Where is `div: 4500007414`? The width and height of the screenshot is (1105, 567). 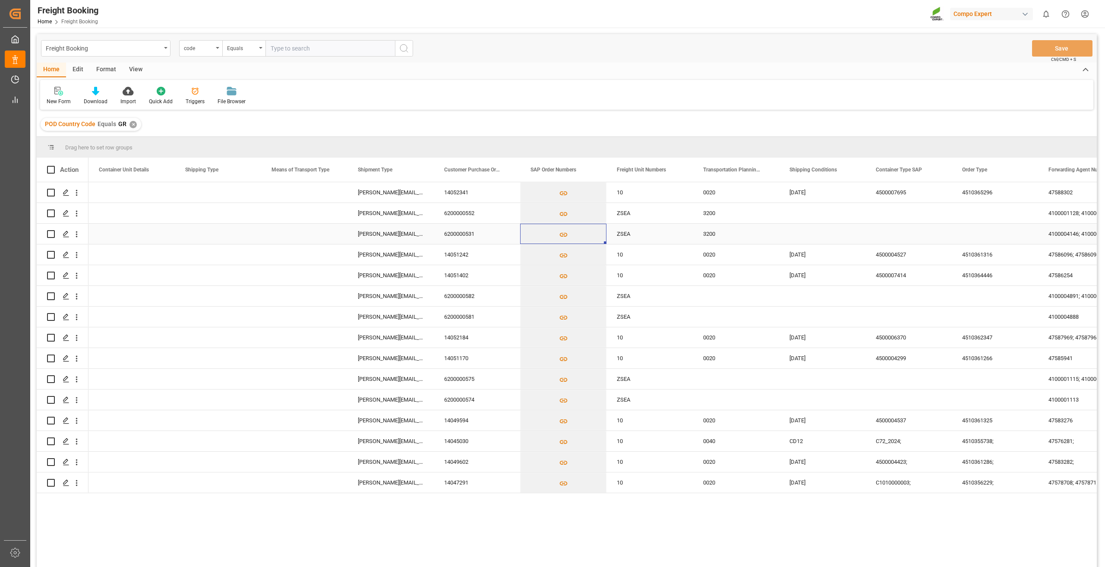
div: 4500007414 is located at coordinates (909, 275).